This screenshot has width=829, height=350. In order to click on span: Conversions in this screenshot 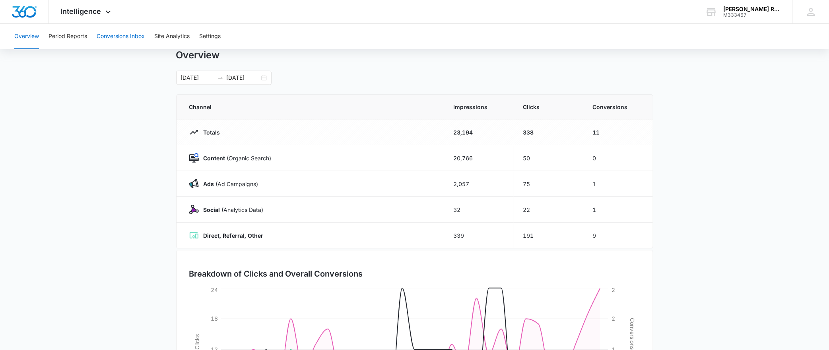, I will do `click(616, 107)`.